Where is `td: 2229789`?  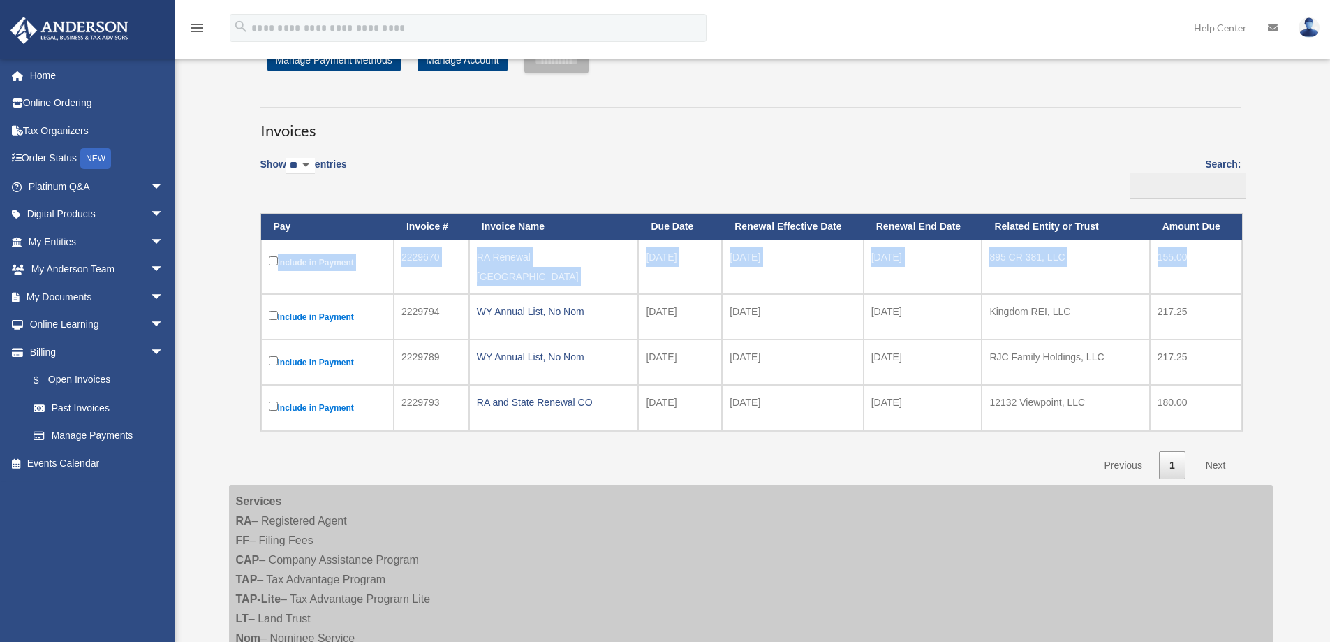
td: 2229789 is located at coordinates (432, 362).